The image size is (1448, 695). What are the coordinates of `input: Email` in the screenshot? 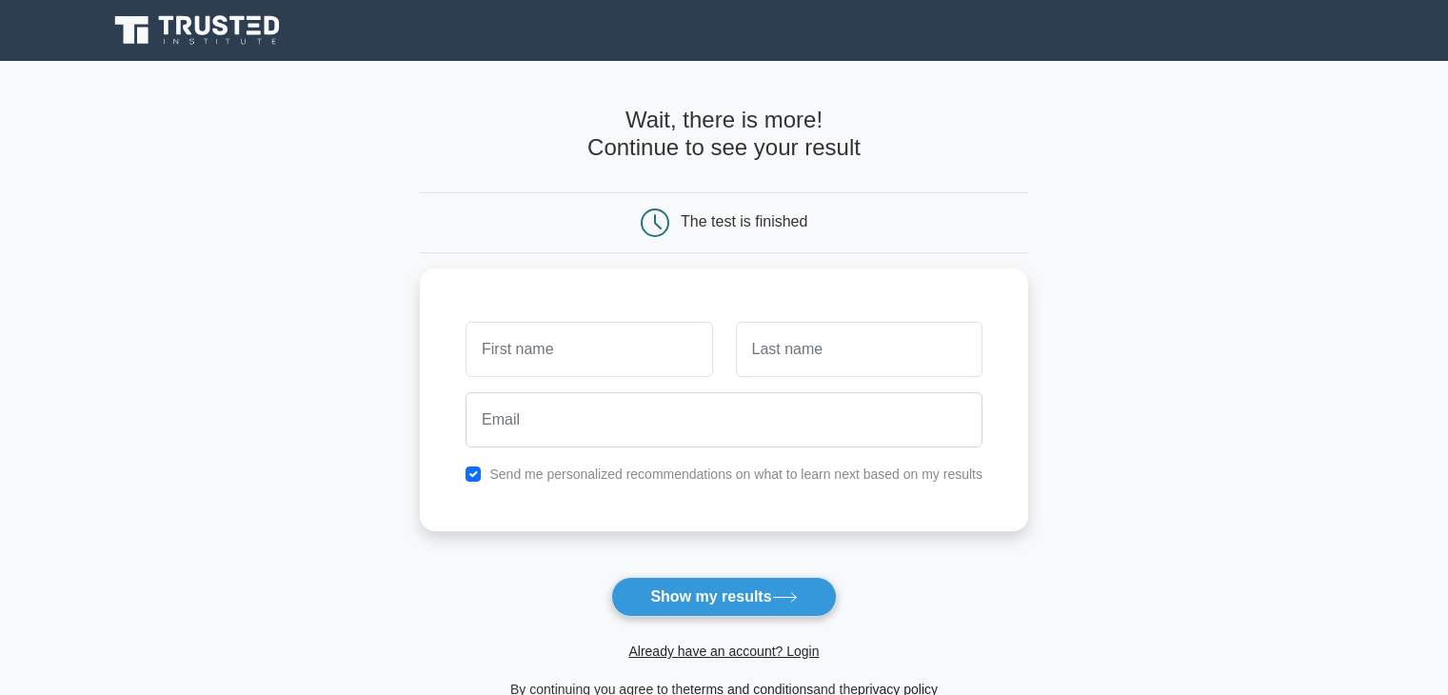 It's located at (723, 420).